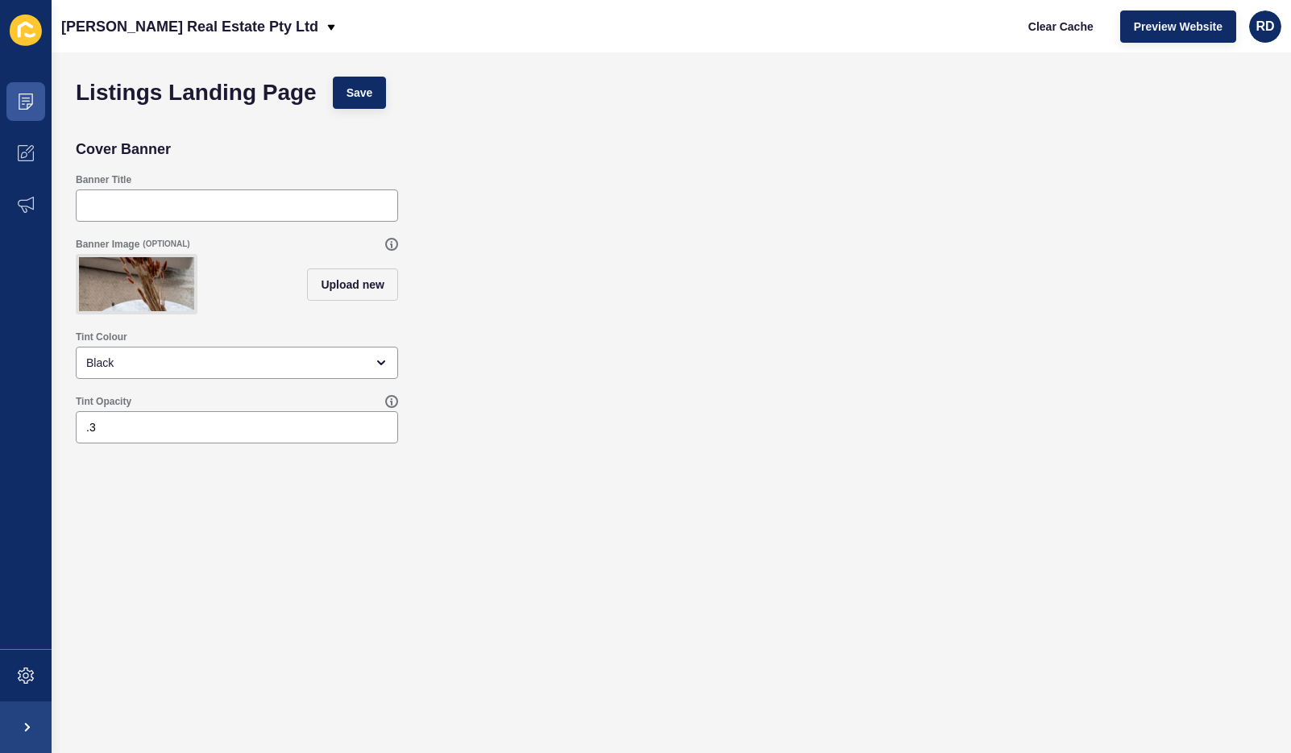 Image resolution: width=1291 pixels, height=753 pixels. Describe the element at coordinates (123, 149) in the screenshot. I see `h2: Cover Banner` at that location.